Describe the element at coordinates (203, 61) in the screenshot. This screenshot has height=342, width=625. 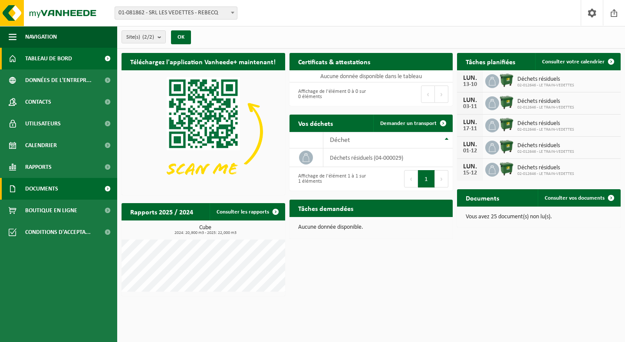
I see `h2: Téléchargez l'application Vanheede+ maintenant!` at that location.